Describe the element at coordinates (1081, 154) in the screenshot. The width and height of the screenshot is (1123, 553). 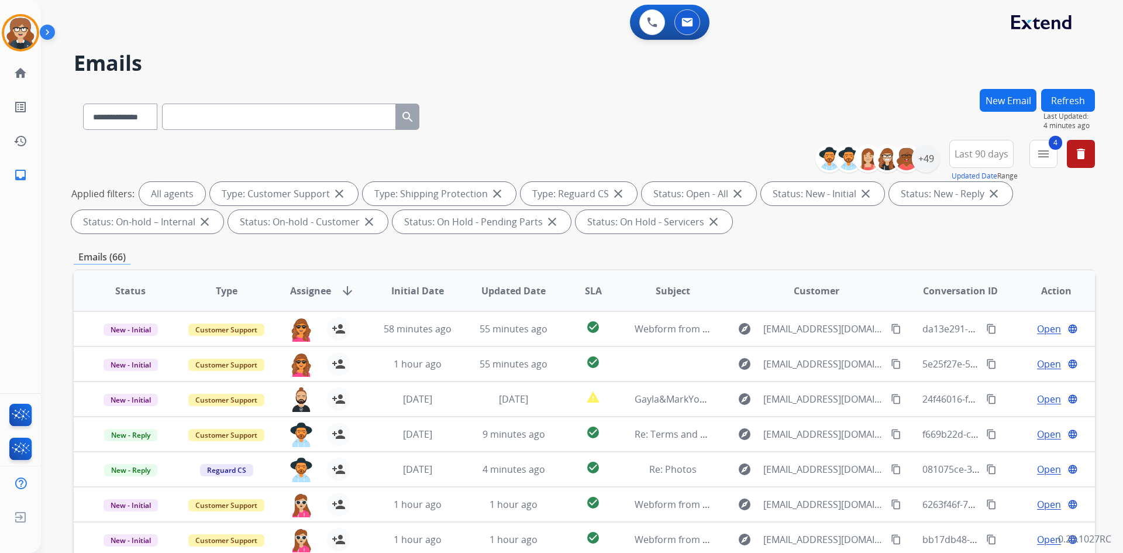
I see `mat-icon: delete` at that location.